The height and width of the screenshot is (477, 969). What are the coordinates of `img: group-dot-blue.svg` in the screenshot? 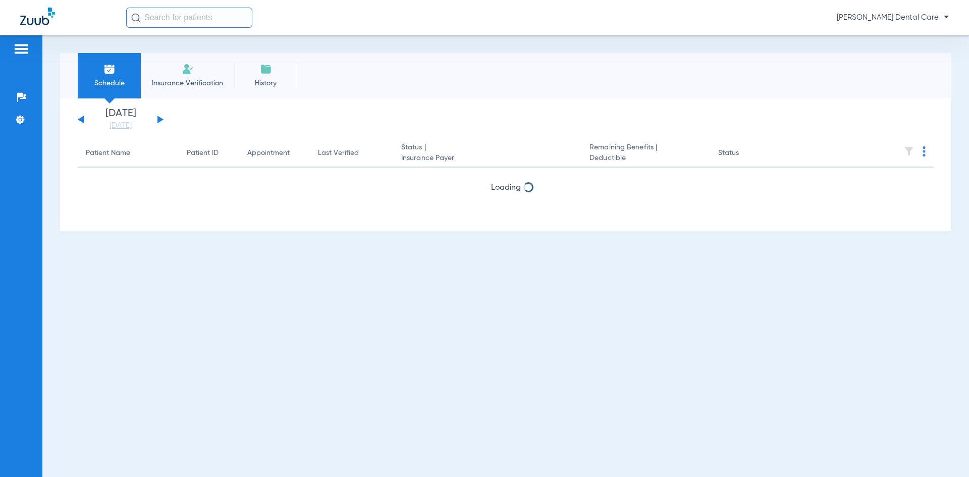 It's located at (924, 151).